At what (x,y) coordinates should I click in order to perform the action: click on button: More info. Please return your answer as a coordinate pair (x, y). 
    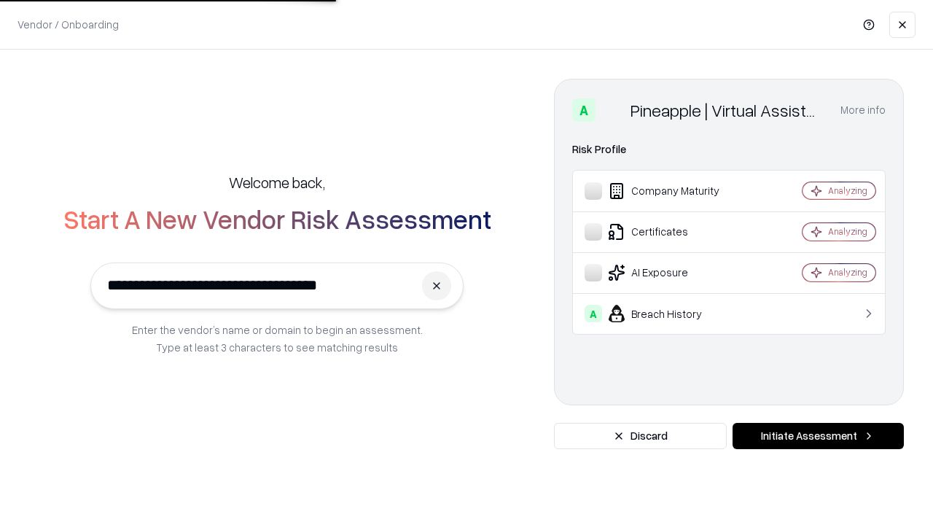
    Looking at the image, I should click on (863, 110).